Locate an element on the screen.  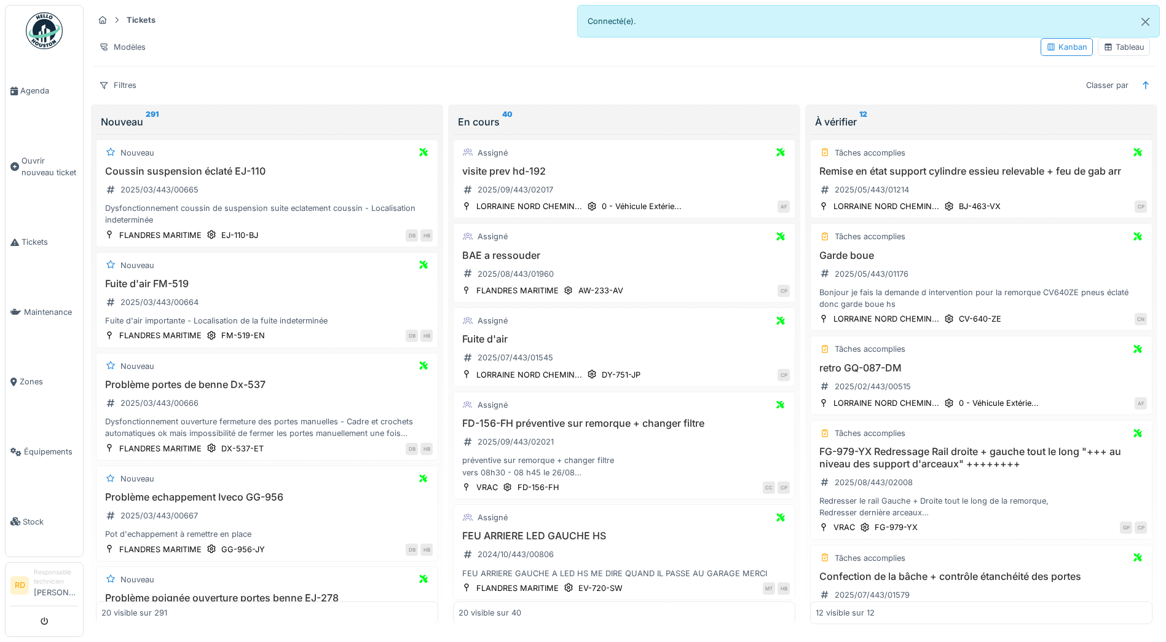
div: EV-720-SW is located at coordinates (600, 587).